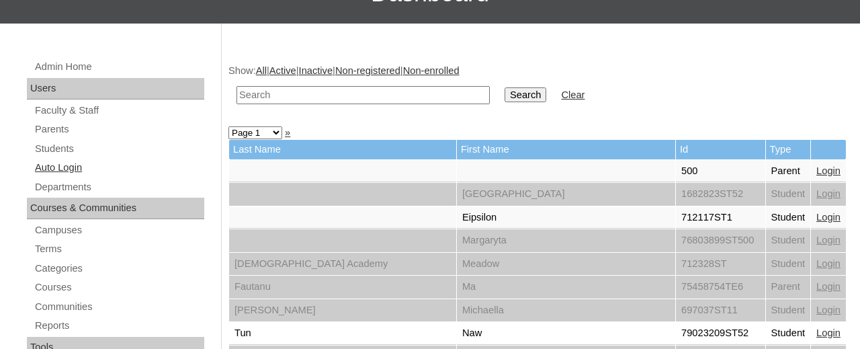 The image size is (860, 349). I want to click on div: Show: | | | |, so click(538, 87).